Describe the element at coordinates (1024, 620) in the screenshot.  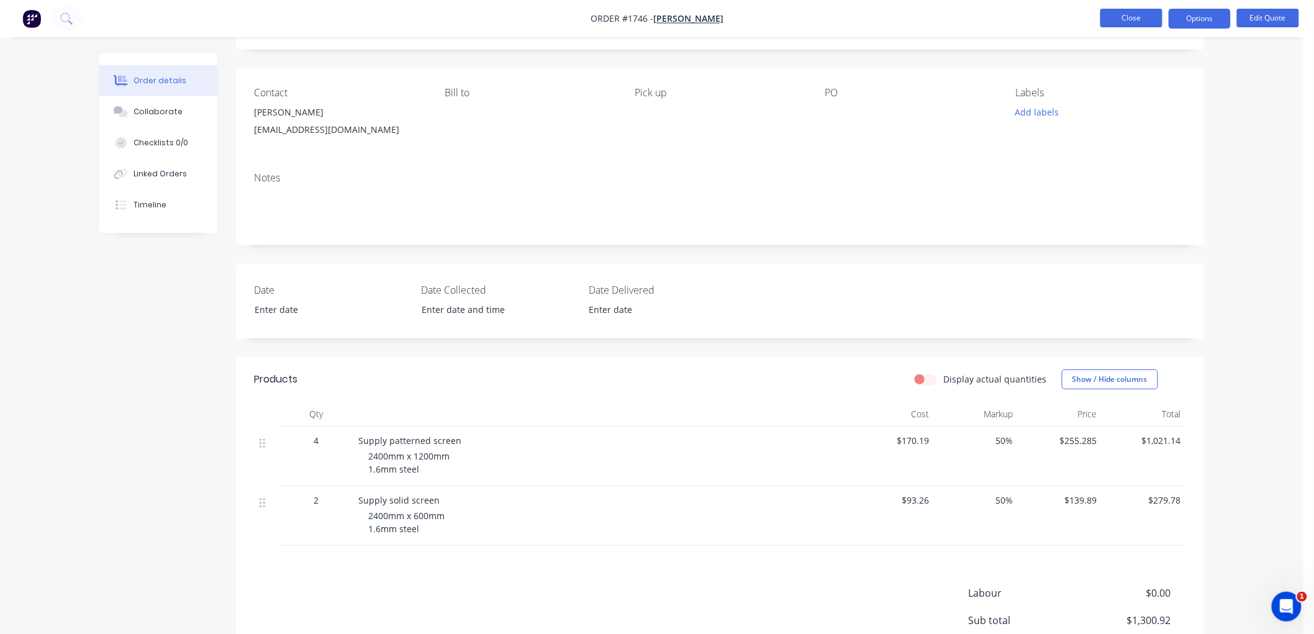
I see `span: Sub total` at that location.